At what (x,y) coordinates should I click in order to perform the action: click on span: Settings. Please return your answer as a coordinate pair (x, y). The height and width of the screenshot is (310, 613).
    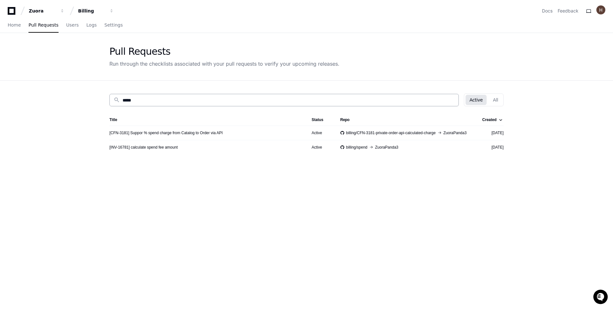
    Looking at the image, I should click on (113, 25).